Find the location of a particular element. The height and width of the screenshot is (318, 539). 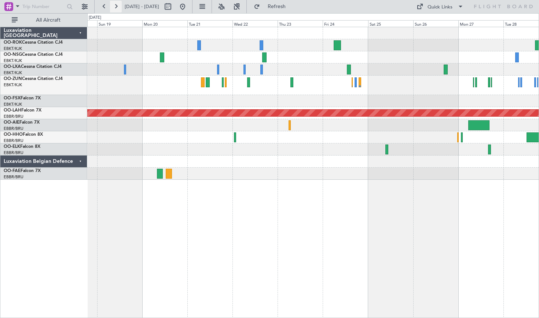

div: Sun 19 is located at coordinates (119, 23).